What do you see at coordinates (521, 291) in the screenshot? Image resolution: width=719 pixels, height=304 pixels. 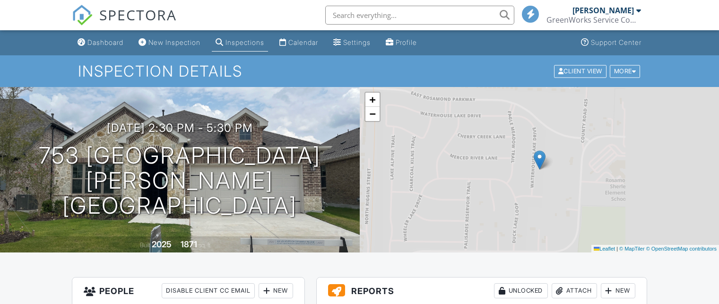 I see `div: Unlocked` at bounding box center [521, 291].